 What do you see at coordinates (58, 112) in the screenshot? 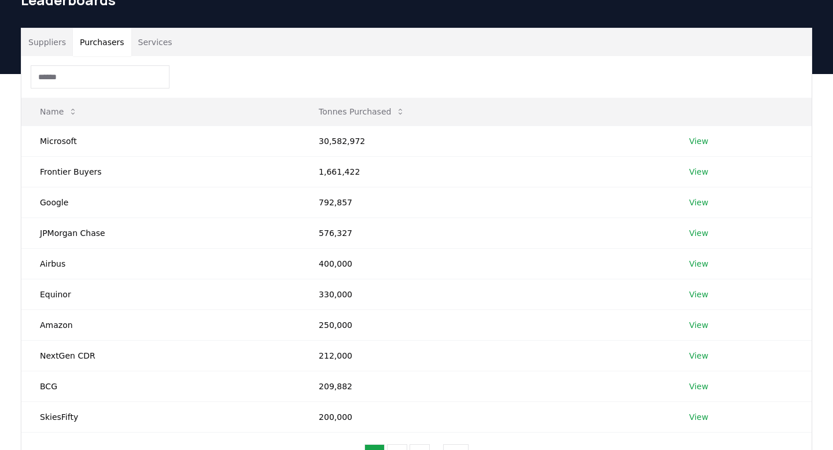
I see `button: Name` at bounding box center [58, 112].